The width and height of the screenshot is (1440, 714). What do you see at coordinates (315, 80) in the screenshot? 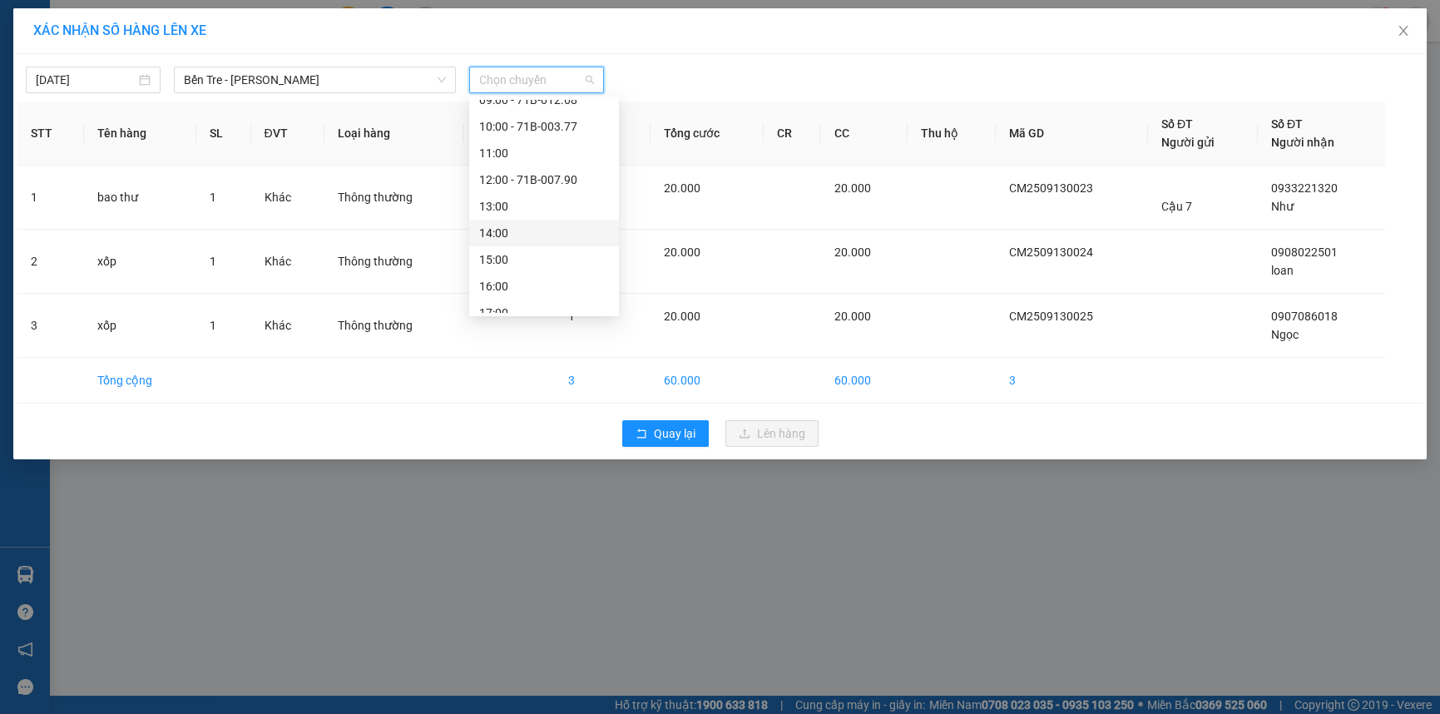
I see `span: Bến Tre - Hồ Chí Minh` at bounding box center [315, 80].